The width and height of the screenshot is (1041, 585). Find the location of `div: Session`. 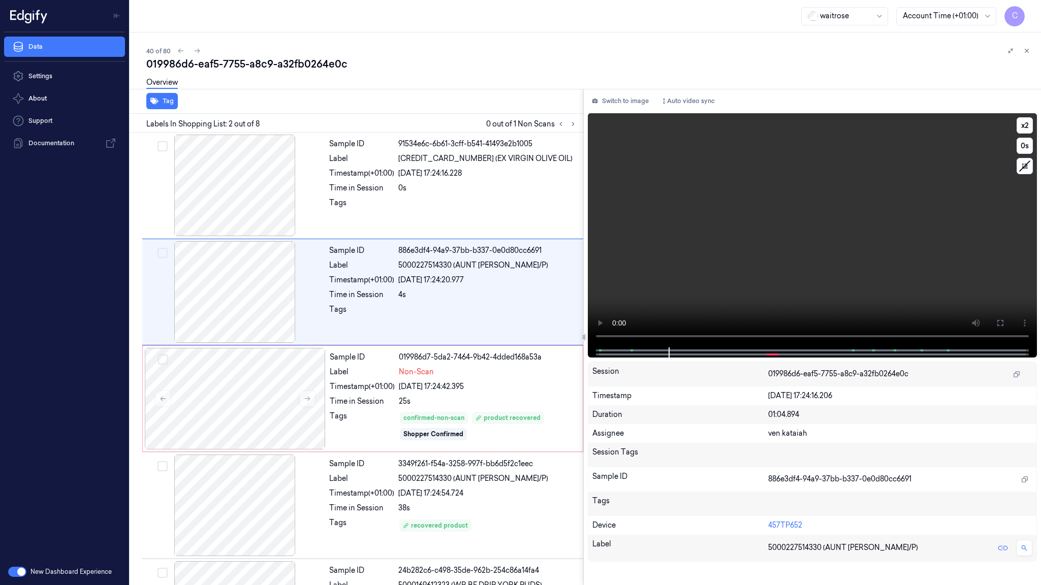

div: Session is located at coordinates (681, 375).